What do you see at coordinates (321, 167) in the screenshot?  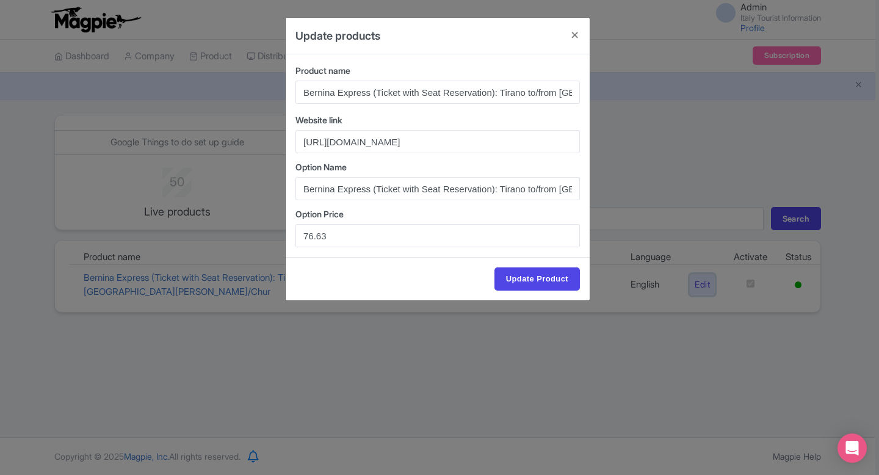 I see `span: Option Name` at bounding box center [321, 167].